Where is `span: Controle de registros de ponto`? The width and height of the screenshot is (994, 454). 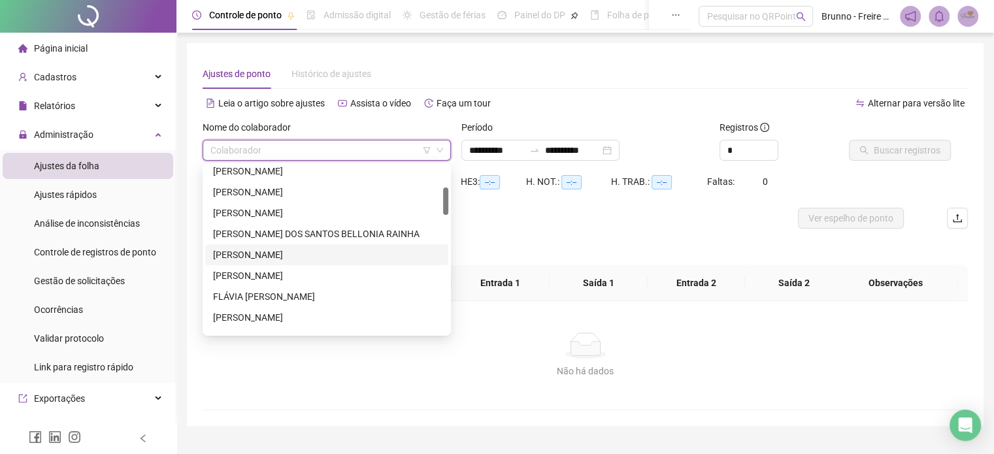
span: Controle de registros de ponto is located at coordinates (95, 252).